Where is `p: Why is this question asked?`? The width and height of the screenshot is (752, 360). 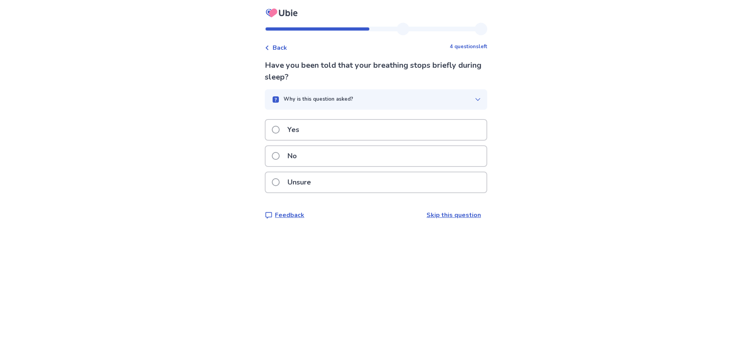 p: Why is this question asked? is located at coordinates (318, 100).